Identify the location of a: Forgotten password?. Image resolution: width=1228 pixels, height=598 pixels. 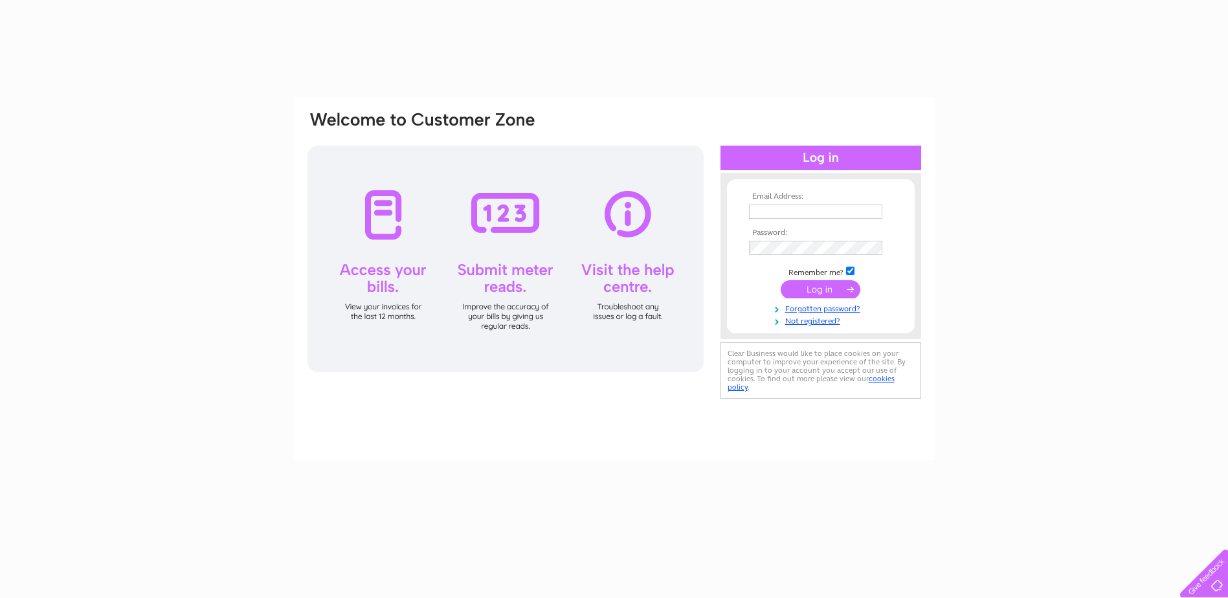
(822, 308).